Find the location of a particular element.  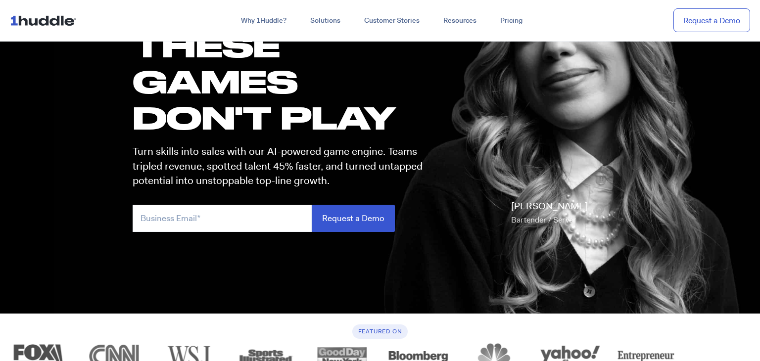

a: Customer Stories is located at coordinates (392, 21).